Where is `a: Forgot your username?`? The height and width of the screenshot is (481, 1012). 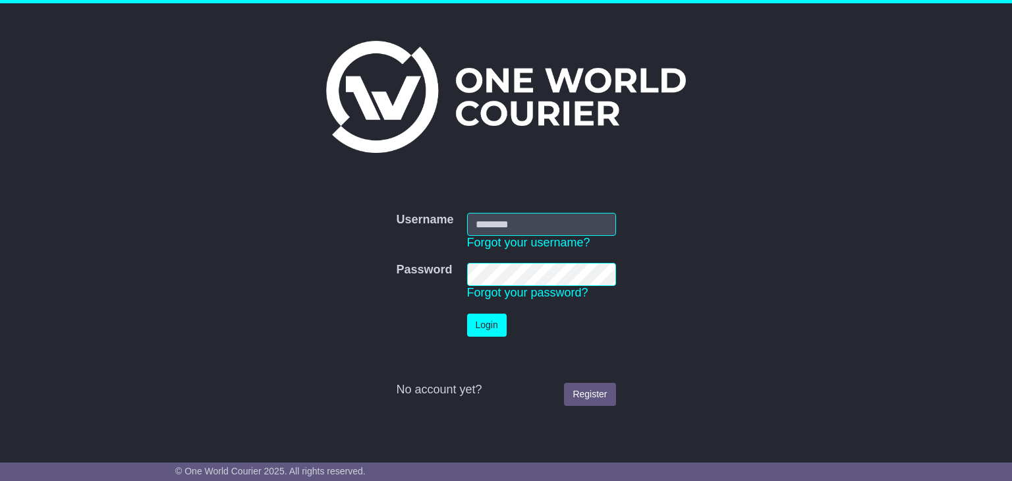
a: Forgot your username? is located at coordinates (528, 242).